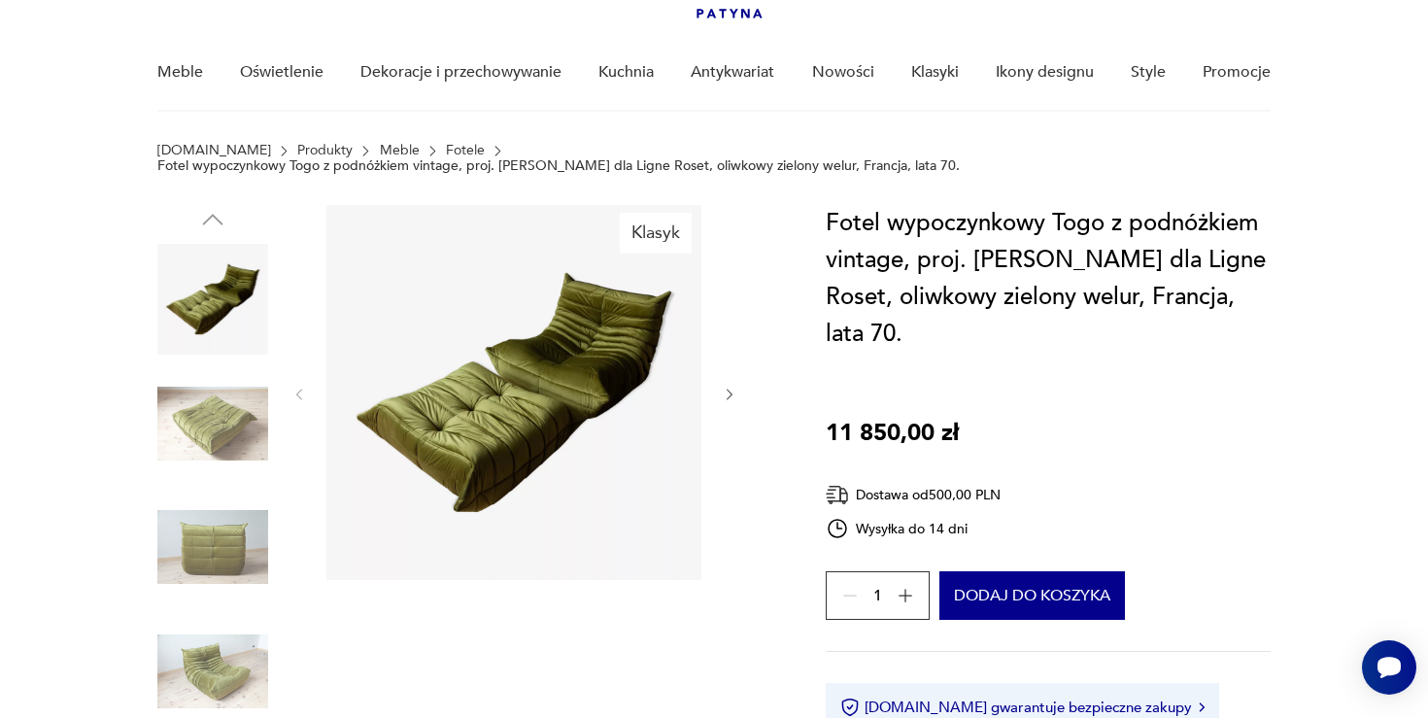  Describe the element at coordinates (837, 494) in the screenshot. I see `img: Ikona dostawy` at that location.